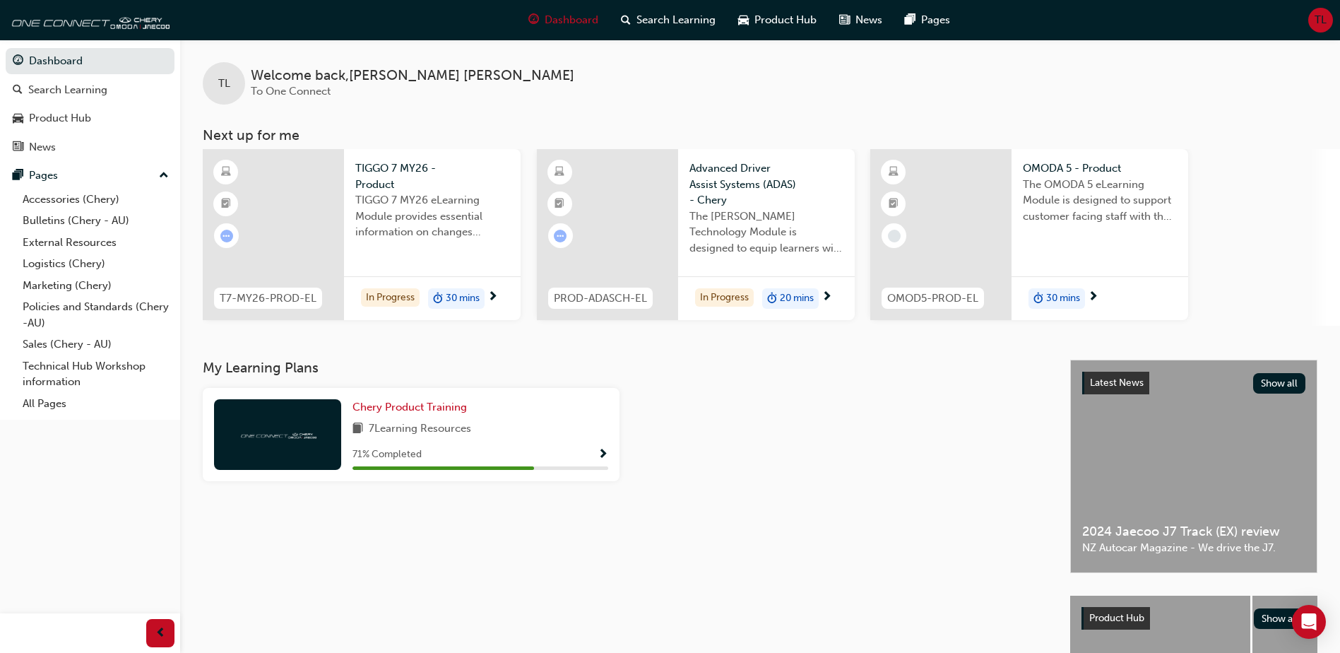 The width and height of the screenshot is (1340, 653). What do you see at coordinates (601, 298) in the screenshot?
I see `span: PROD-ADASCH-EL` at bounding box center [601, 298].